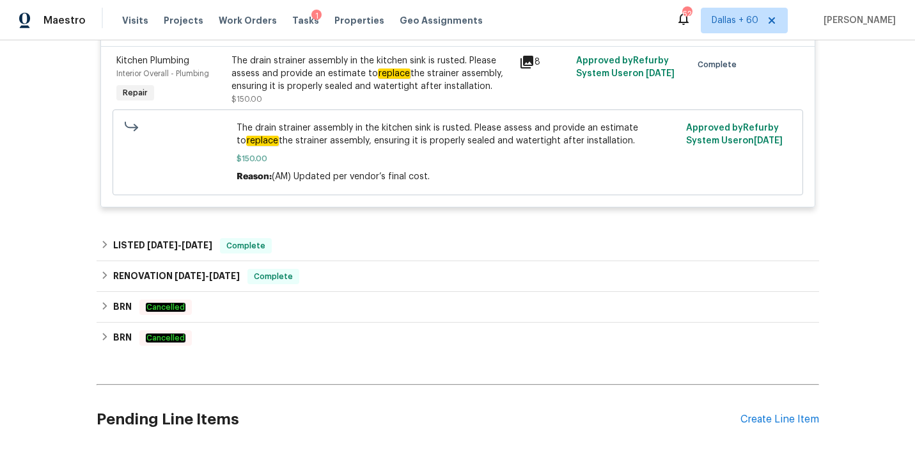 The width and height of the screenshot is (915, 450). What do you see at coordinates (351, 177) in the screenshot?
I see `span: (AM) Updated per vendor’s final cost.` at bounding box center [351, 177].